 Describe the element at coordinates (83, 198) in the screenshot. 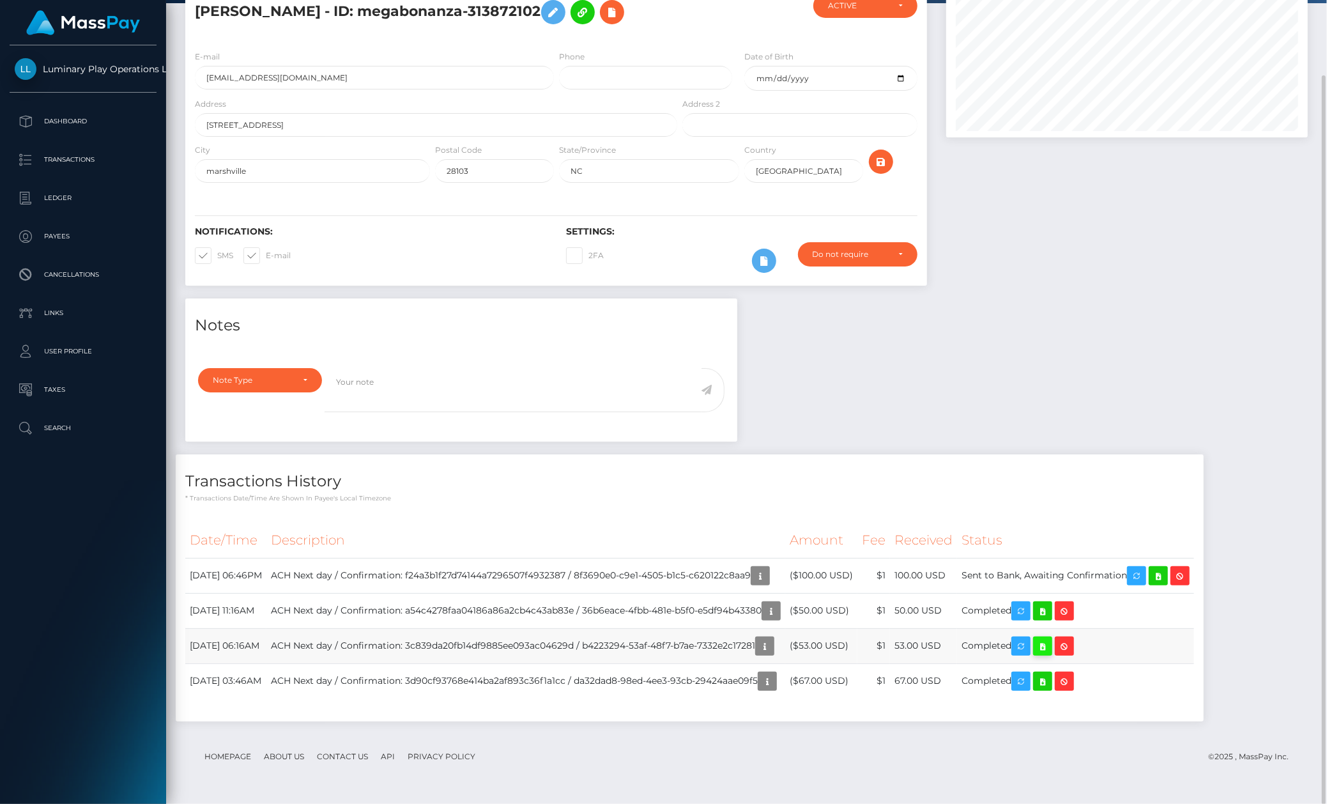

I see `a: Ledger` at that location.